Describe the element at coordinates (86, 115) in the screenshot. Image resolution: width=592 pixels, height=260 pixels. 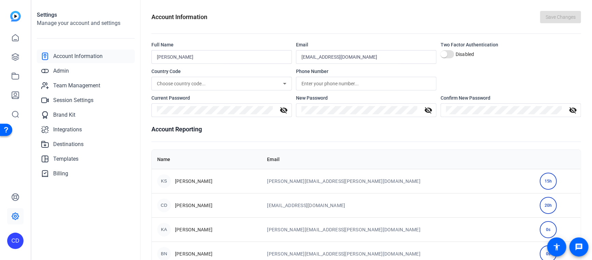
I see `a: Brand Kit` at that location.